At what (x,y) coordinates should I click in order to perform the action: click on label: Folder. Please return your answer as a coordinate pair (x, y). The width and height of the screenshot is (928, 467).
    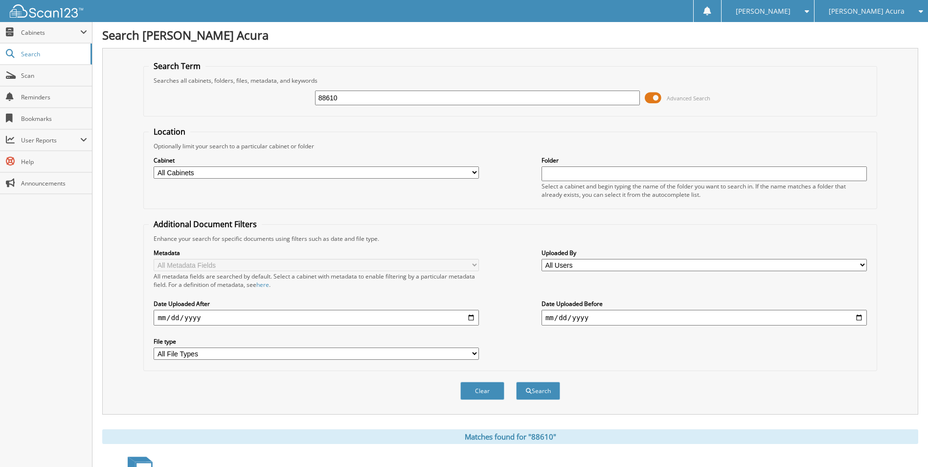
    Looking at the image, I should click on (704, 160).